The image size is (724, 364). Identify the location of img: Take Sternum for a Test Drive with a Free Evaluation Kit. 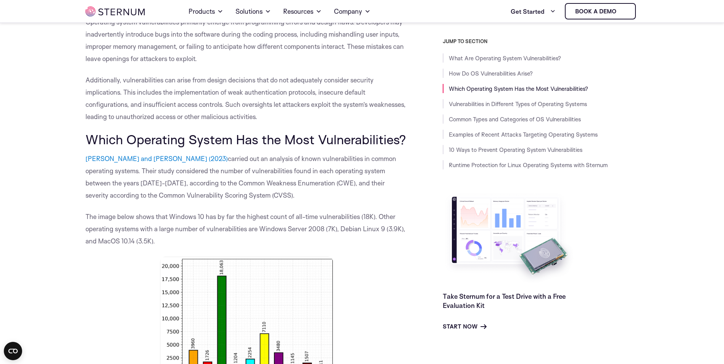
(510, 238).